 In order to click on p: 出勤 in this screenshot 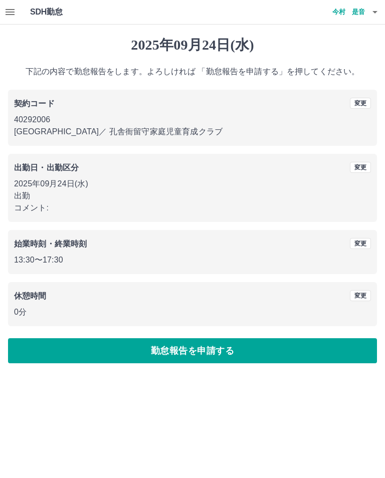, I will do `click(192, 196)`.